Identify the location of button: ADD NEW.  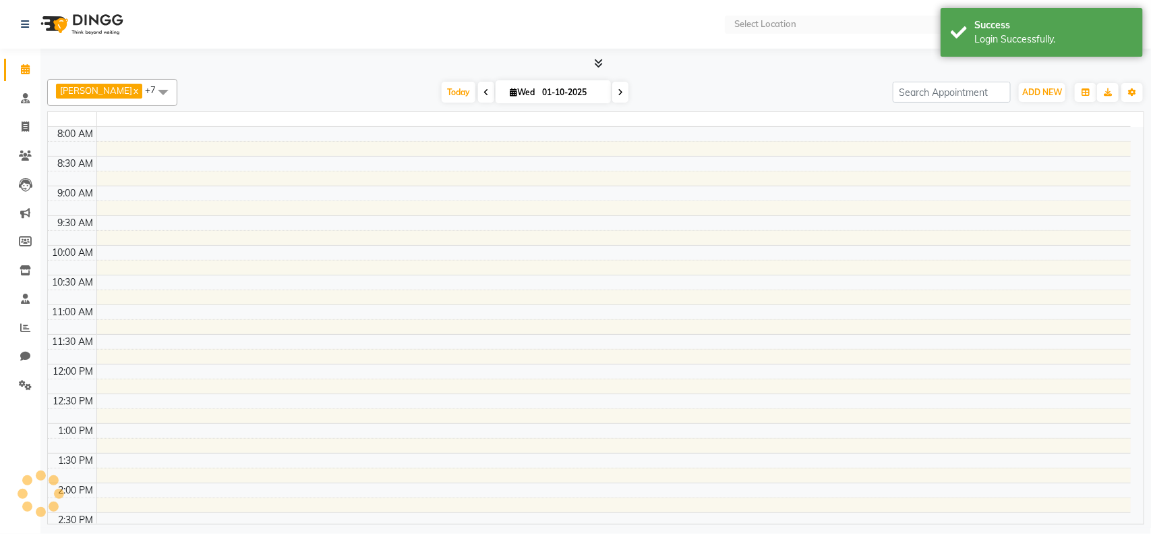
(1042, 92).